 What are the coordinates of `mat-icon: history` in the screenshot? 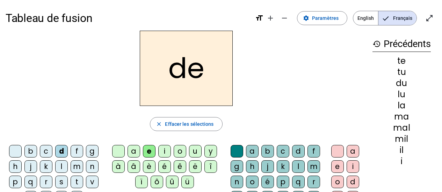 It's located at (377, 44).